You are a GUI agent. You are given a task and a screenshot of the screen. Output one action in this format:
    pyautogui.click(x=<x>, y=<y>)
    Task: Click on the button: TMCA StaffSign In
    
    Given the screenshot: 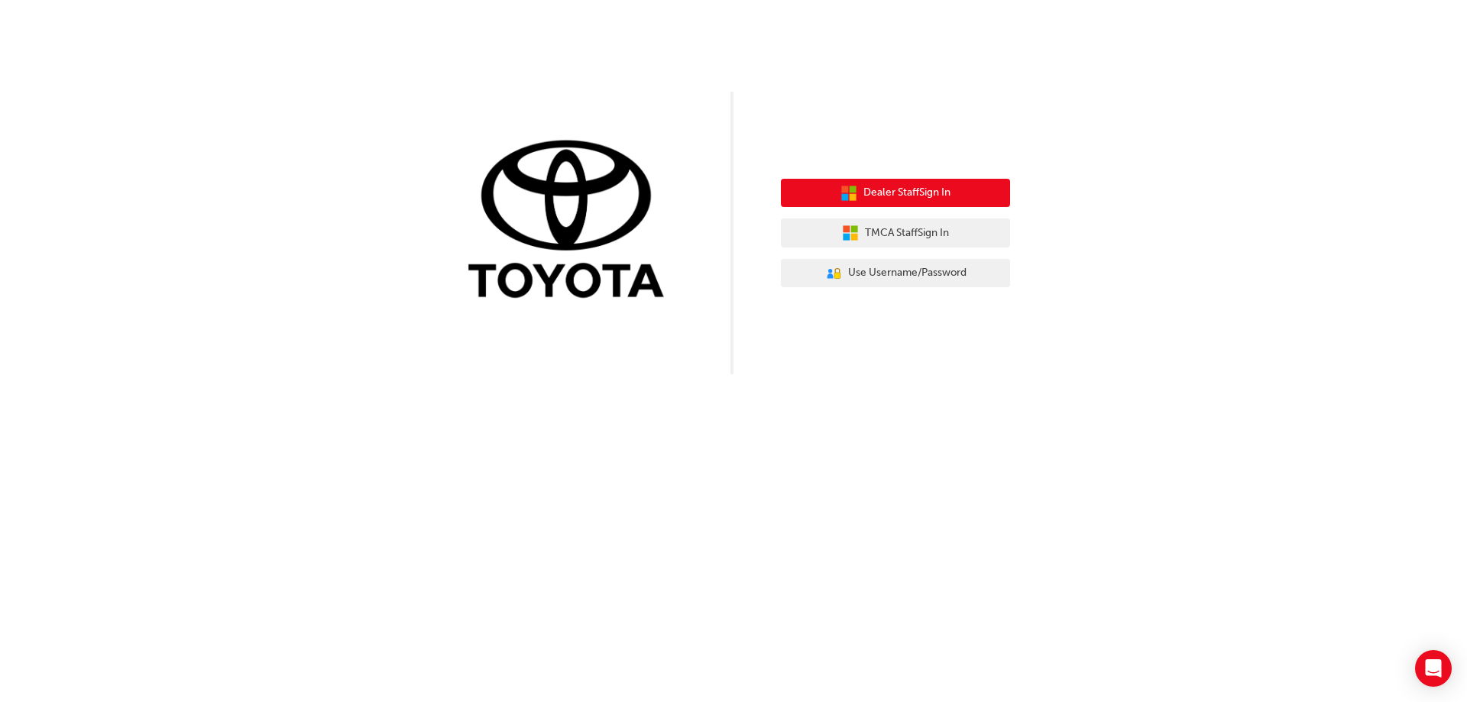 What is the action you would take?
    pyautogui.click(x=896, y=233)
    